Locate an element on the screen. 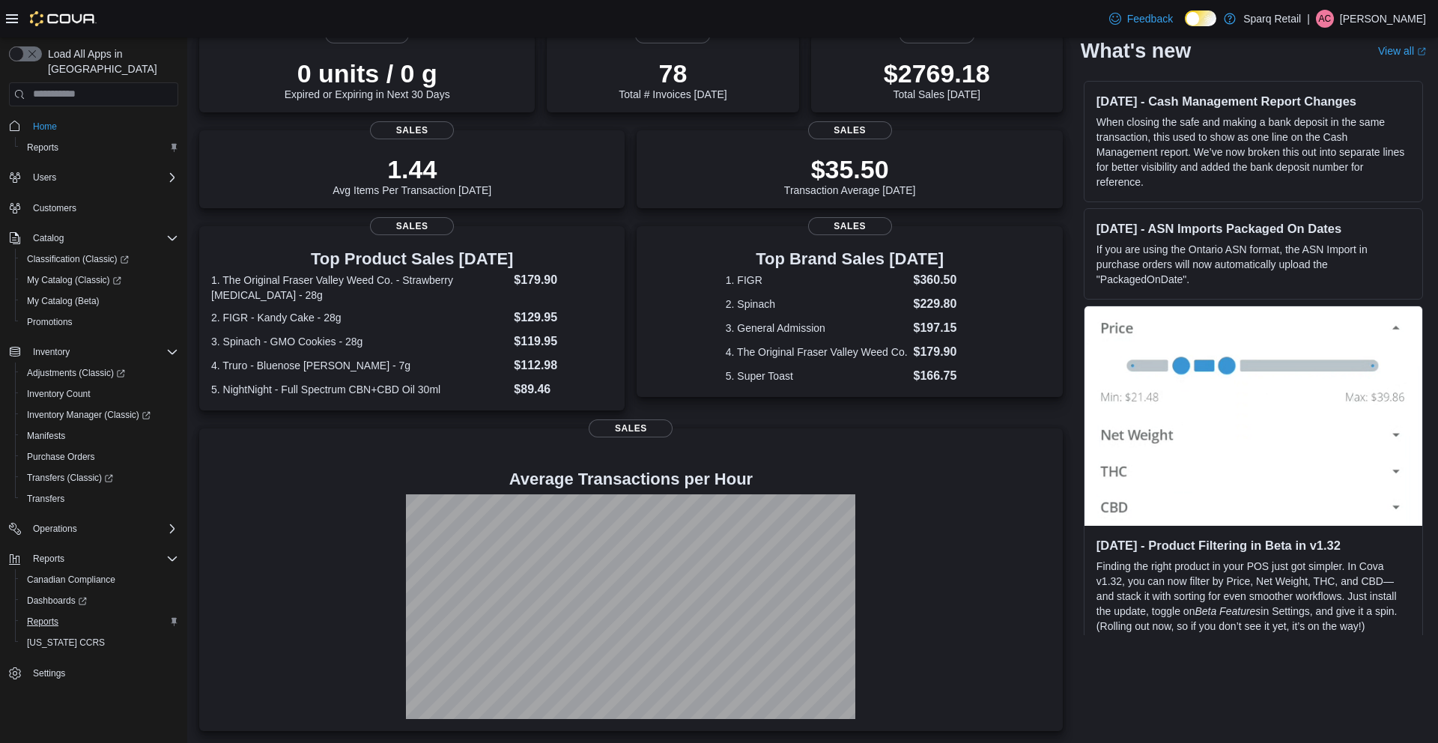 The image size is (1438, 743). dt: 5. Super Toast is located at coordinates (816, 376).